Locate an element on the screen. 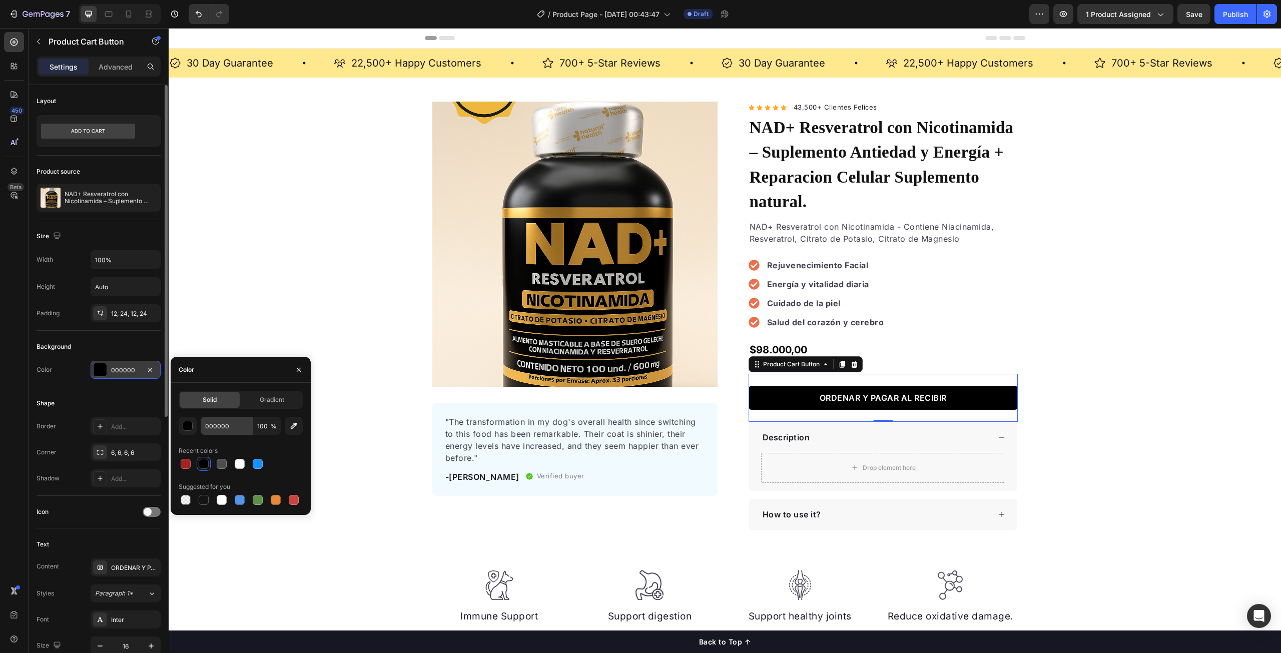 The height and width of the screenshot is (653, 1281). p: Settings is located at coordinates (64, 67).